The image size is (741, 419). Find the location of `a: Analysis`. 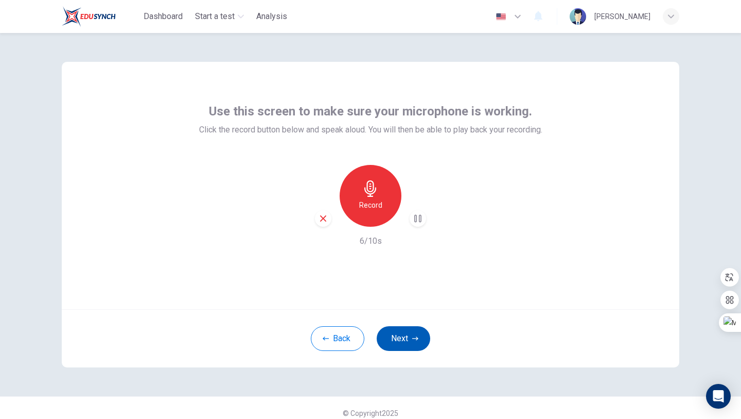

a: Analysis is located at coordinates (272, 16).